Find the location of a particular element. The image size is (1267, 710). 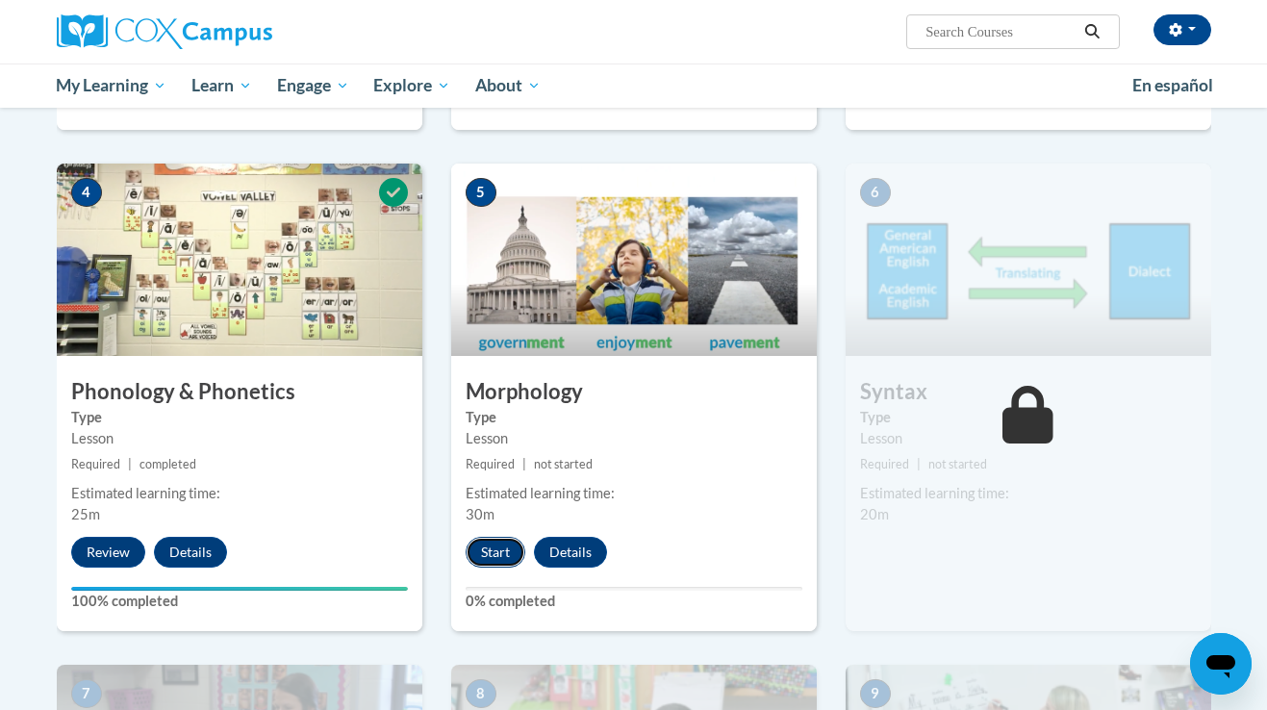

a: En español is located at coordinates (1173, 86).